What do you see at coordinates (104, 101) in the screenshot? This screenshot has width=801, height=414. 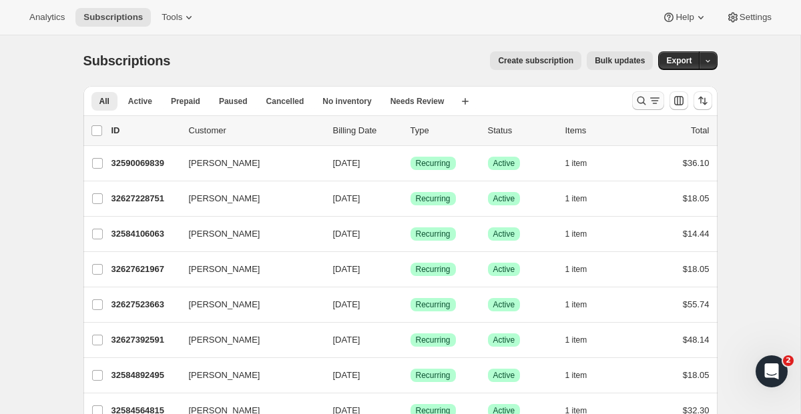 I see `span: All` at bounding box center [104, 101].